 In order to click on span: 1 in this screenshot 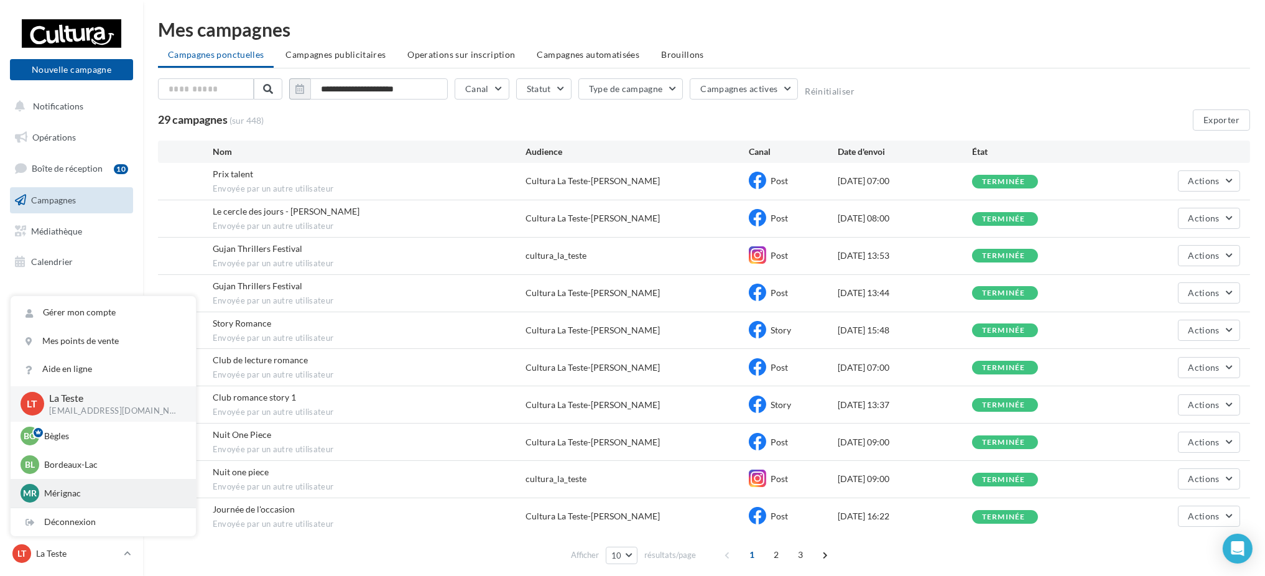, I will do `click(752, 555)`.